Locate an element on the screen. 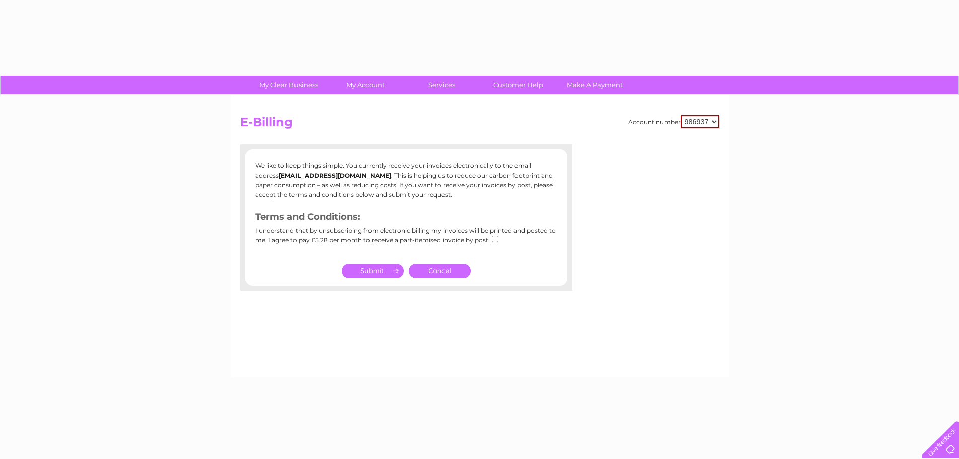 This screenshot has width=959, height=459. a: Cancel is located at coordinates (439, 270).